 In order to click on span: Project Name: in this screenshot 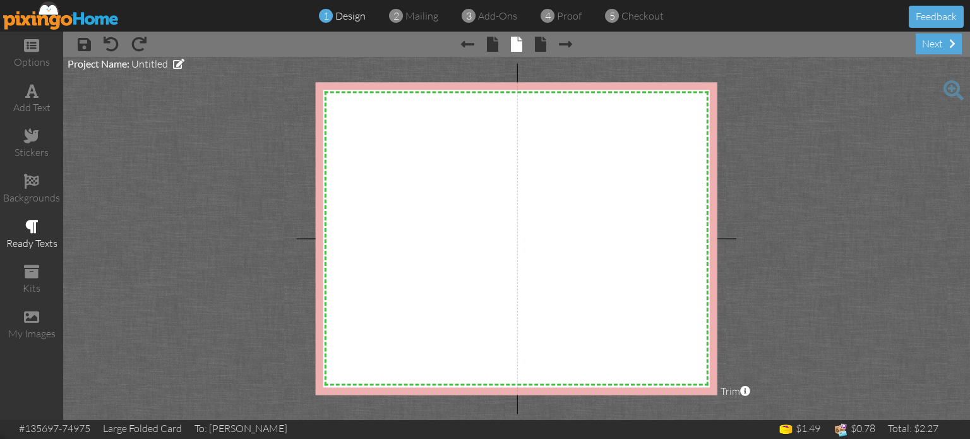, I will do `click(99, 63)`.